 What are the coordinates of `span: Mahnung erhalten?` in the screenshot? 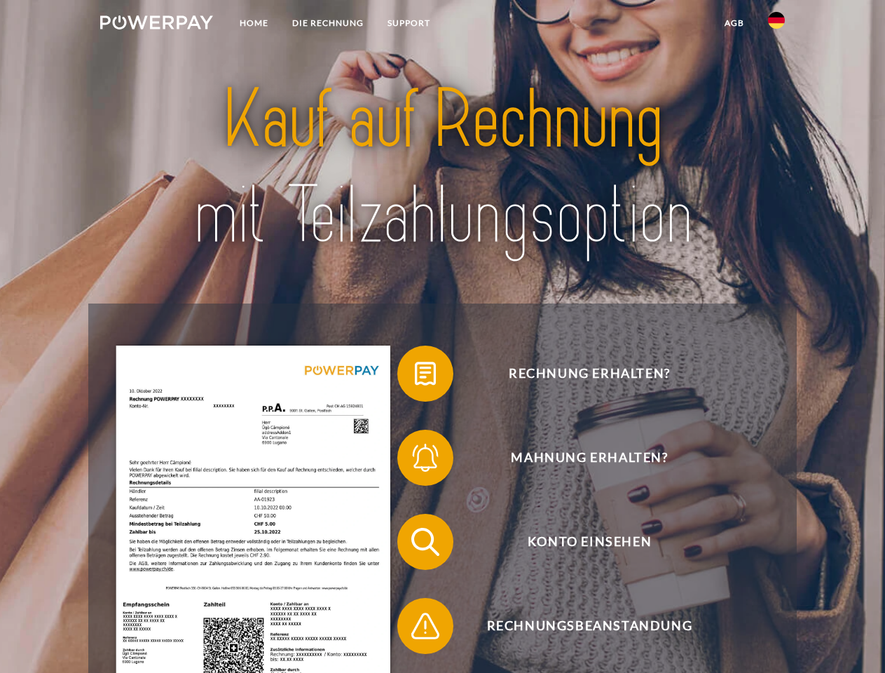 It's located at (589, 458).